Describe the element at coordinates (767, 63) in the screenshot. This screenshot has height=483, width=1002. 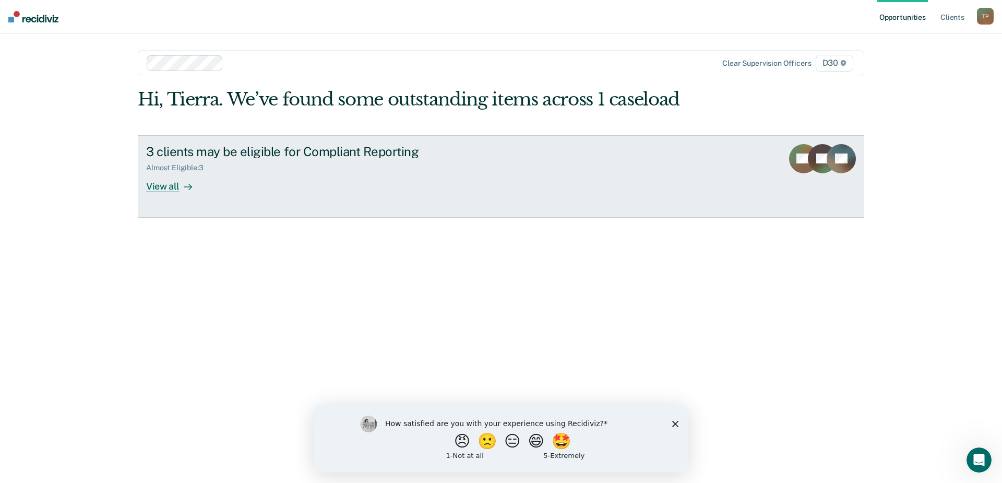
I see `div: Clear supervision officers` at that location.